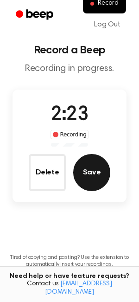 This screenshot has width=139, height=302. I want to click on p: Tired of copying and pasting? Use the extension to automatically insert your recordings., so click(70, 261).